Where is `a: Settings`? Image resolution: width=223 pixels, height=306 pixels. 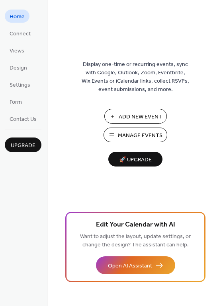 a: Settings is located at coordinates (20, 84).